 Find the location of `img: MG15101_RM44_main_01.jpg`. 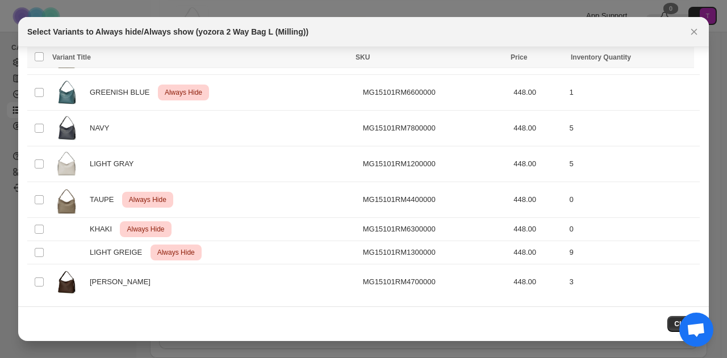

img: MG15101_RM44_main_01.jpg is located at coordinates (66, 200).